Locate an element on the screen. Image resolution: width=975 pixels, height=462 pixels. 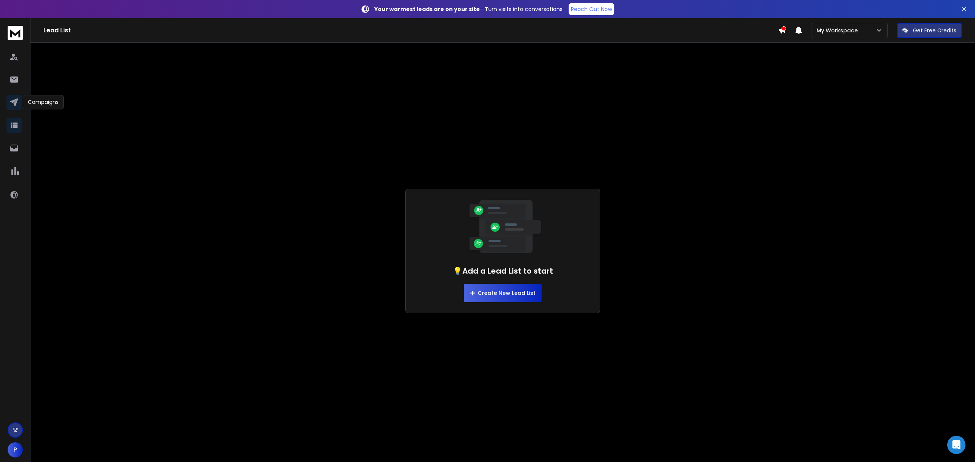
span: P is located at coordinates (15, 450).